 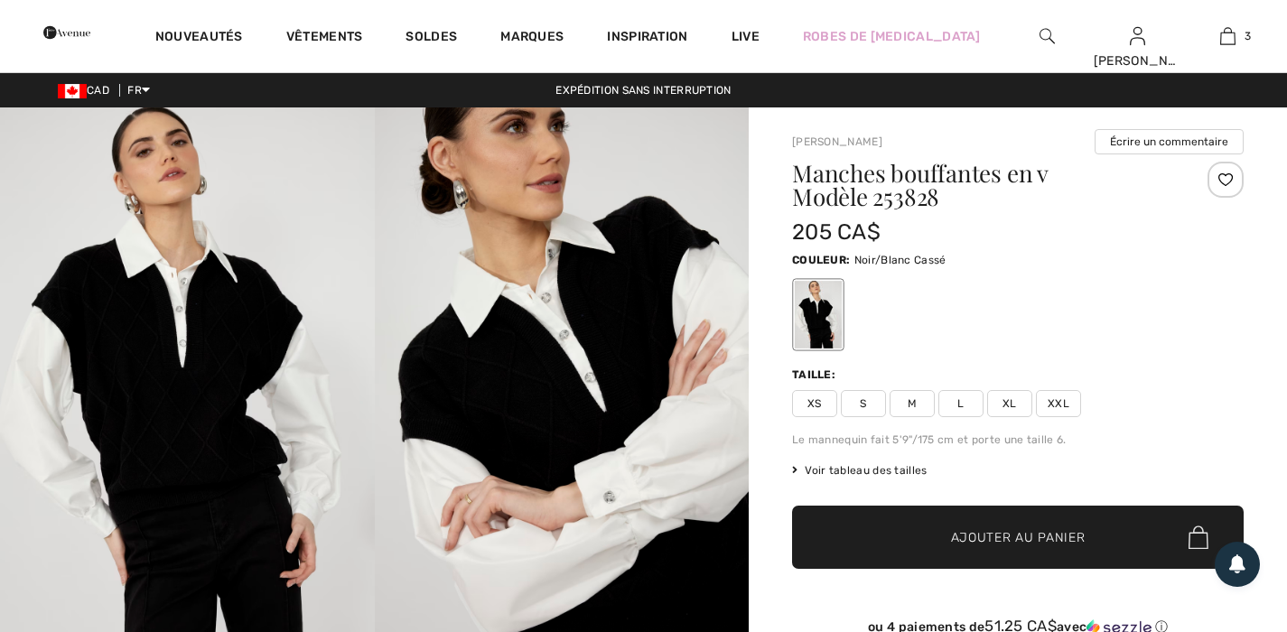 I want to click on span: FR, so click(x=138, y=90).